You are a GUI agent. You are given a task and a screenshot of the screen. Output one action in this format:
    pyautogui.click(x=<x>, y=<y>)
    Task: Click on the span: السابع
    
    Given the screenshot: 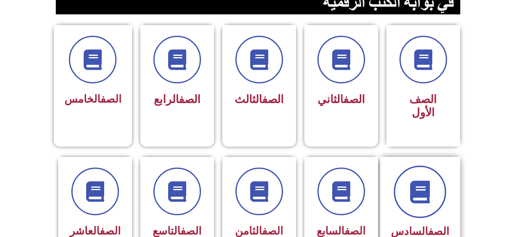 What is the action you would take?
    pyautogui.click(x=341, y=231)
    